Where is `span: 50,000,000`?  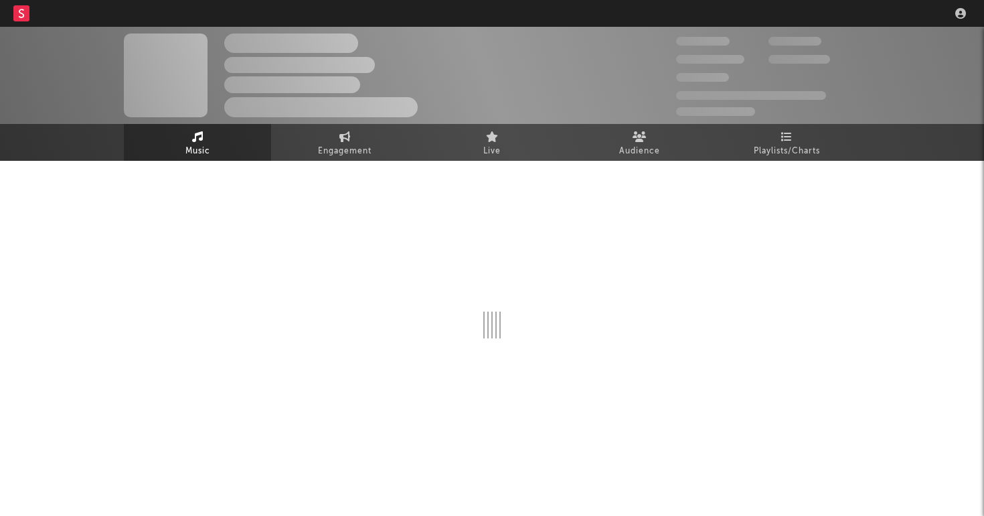
span: 50,000,000 is located at coordinates (710, 59).